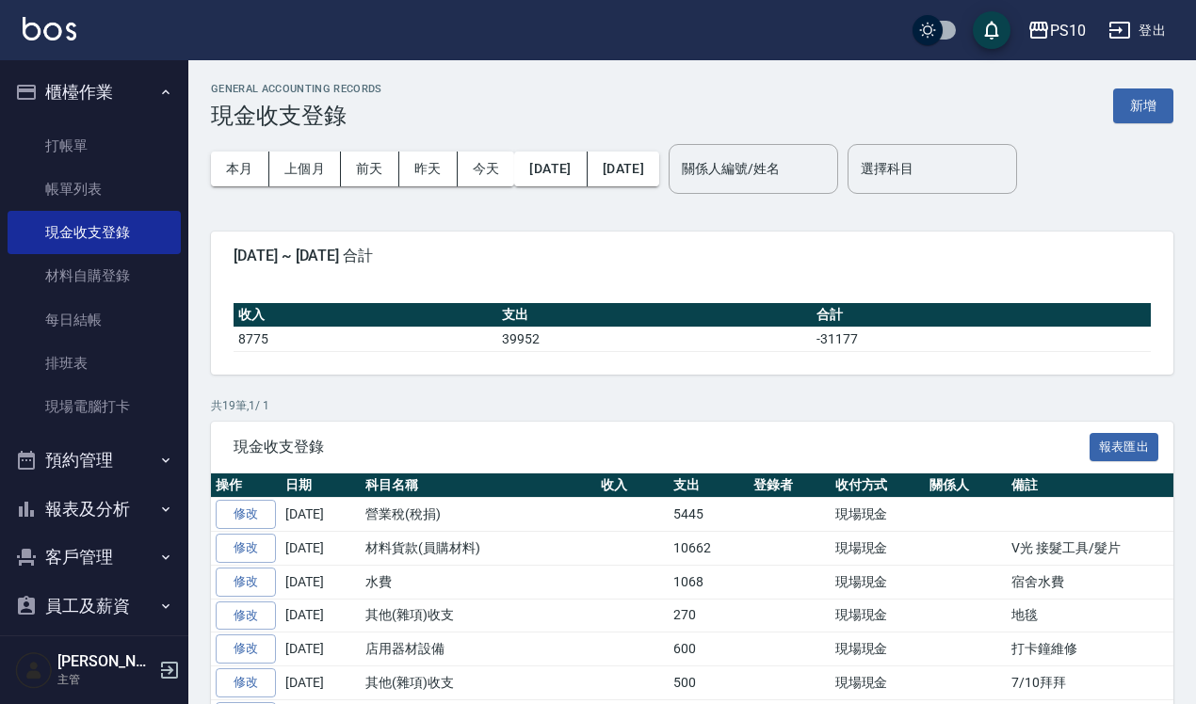  Describe the element at coordinates (789, 486) in the screenshot. I see `th: 登錄者` at that location.